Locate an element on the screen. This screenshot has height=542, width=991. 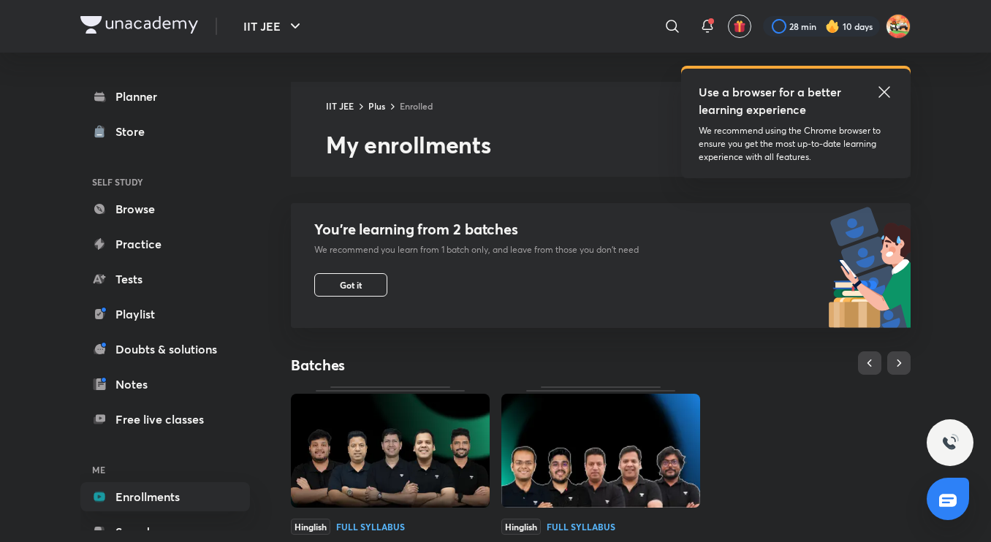
h6: ME is located at coordinates (165, 470).